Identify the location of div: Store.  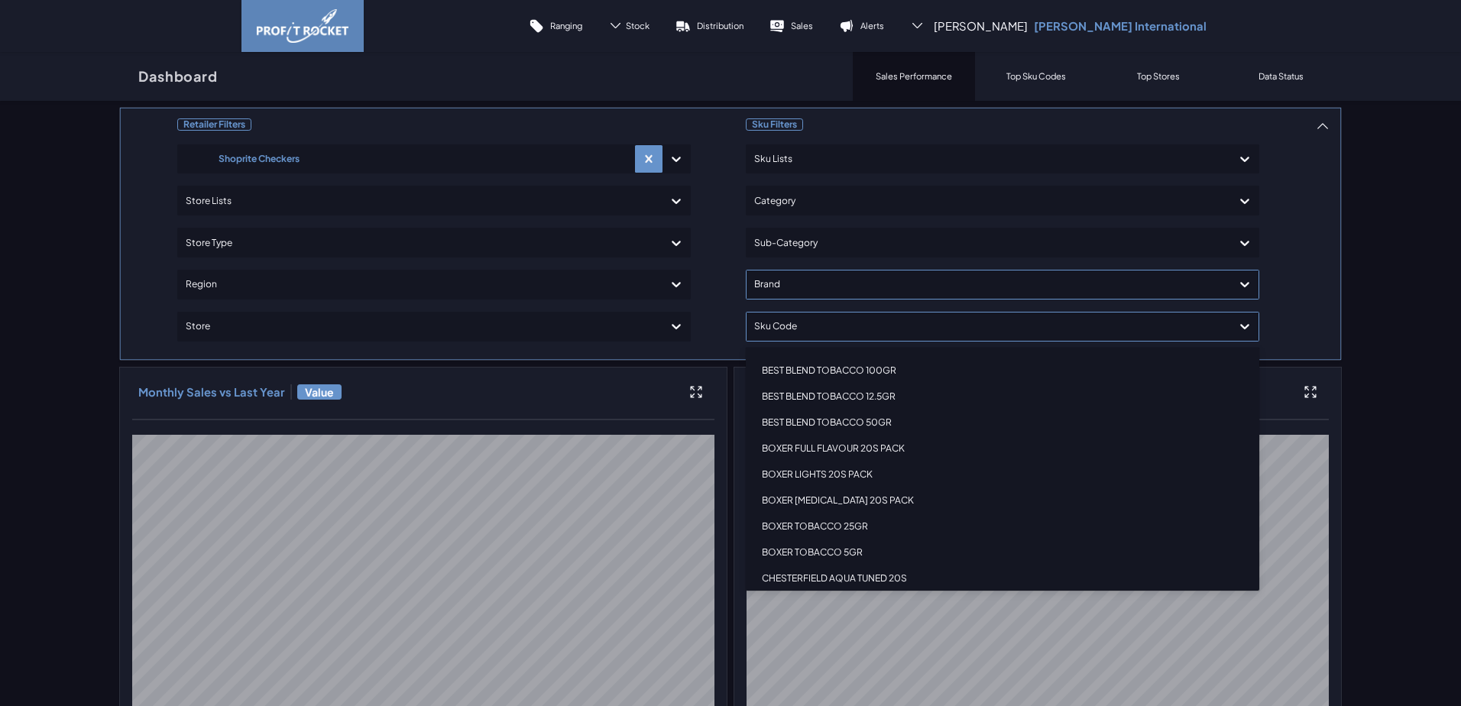
(420, 326).